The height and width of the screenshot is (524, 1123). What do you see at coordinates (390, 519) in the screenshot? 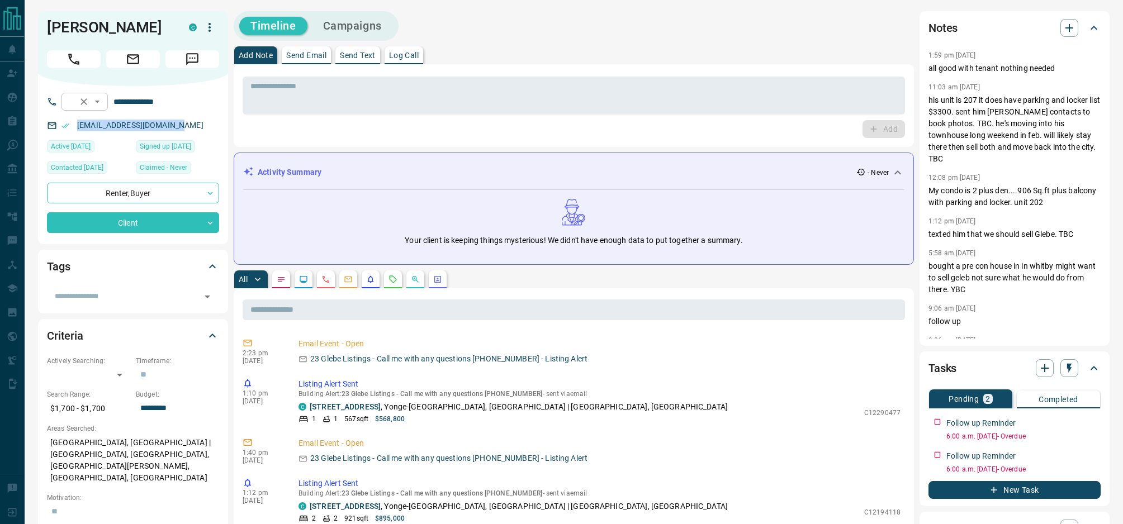
I see `p: $895,000` at bounding box center [390, 519].